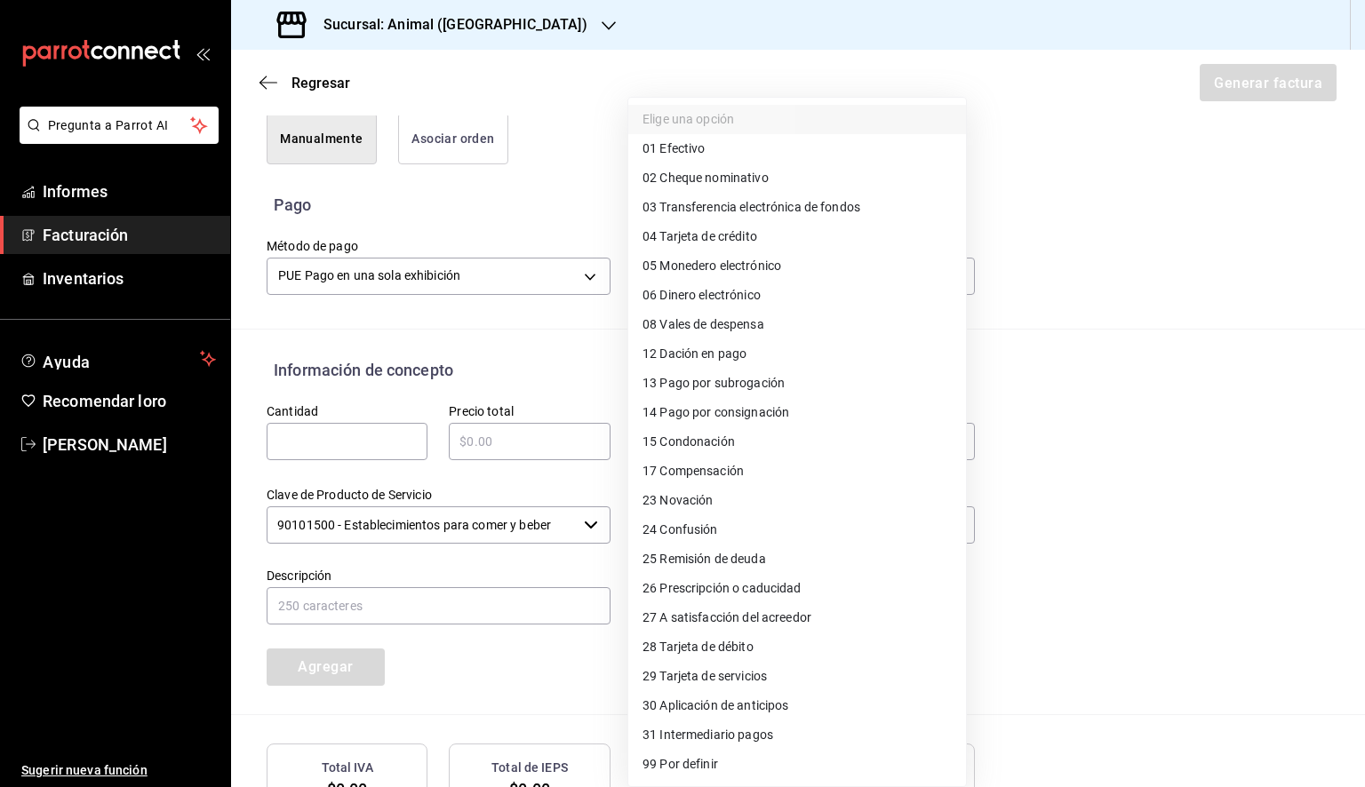 This screenshot has height=787, width=1365. What do you see at coordinates (680, 764) in the screenshot?
I see `span: 99 Por definir` at bounding box center [680, 764].